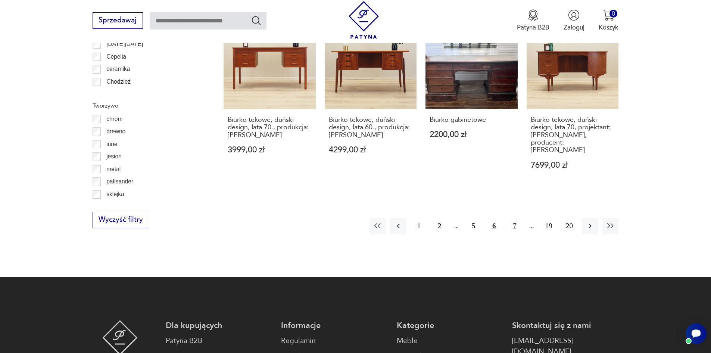 The image size is (711, 353). I want to click on p: szkło, so click(113, 207).